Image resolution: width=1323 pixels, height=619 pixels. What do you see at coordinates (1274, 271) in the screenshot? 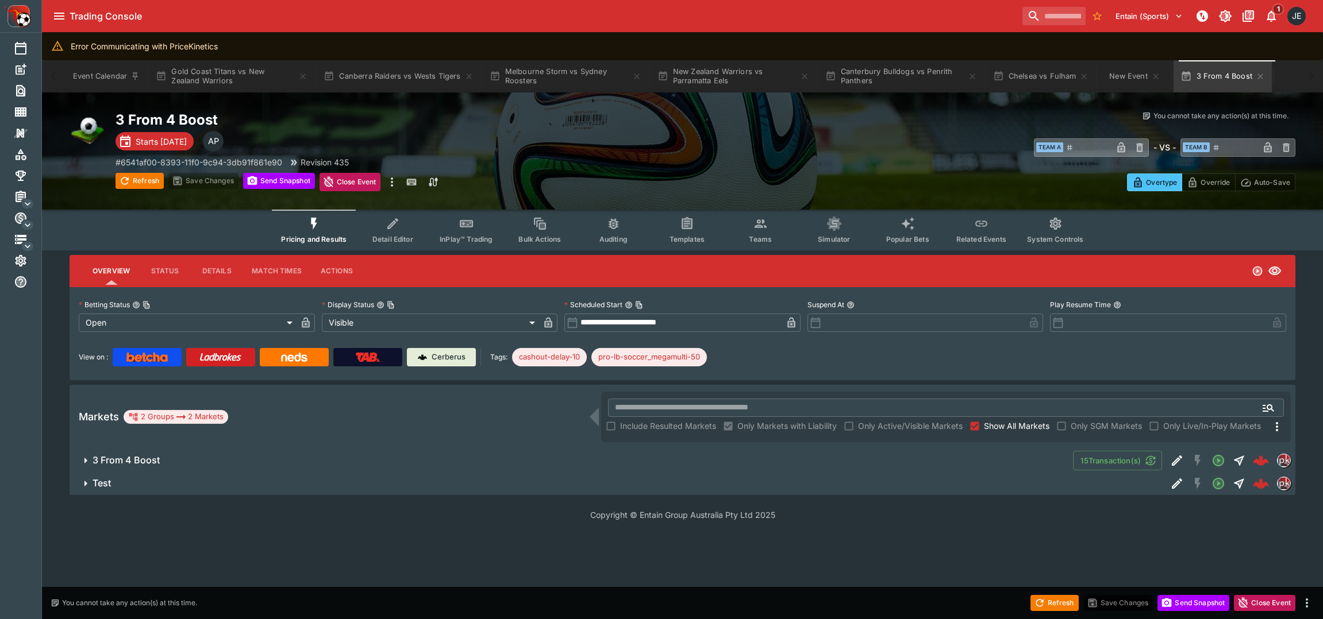
I see `svg: Visible` at bounding box center [1274, 271].